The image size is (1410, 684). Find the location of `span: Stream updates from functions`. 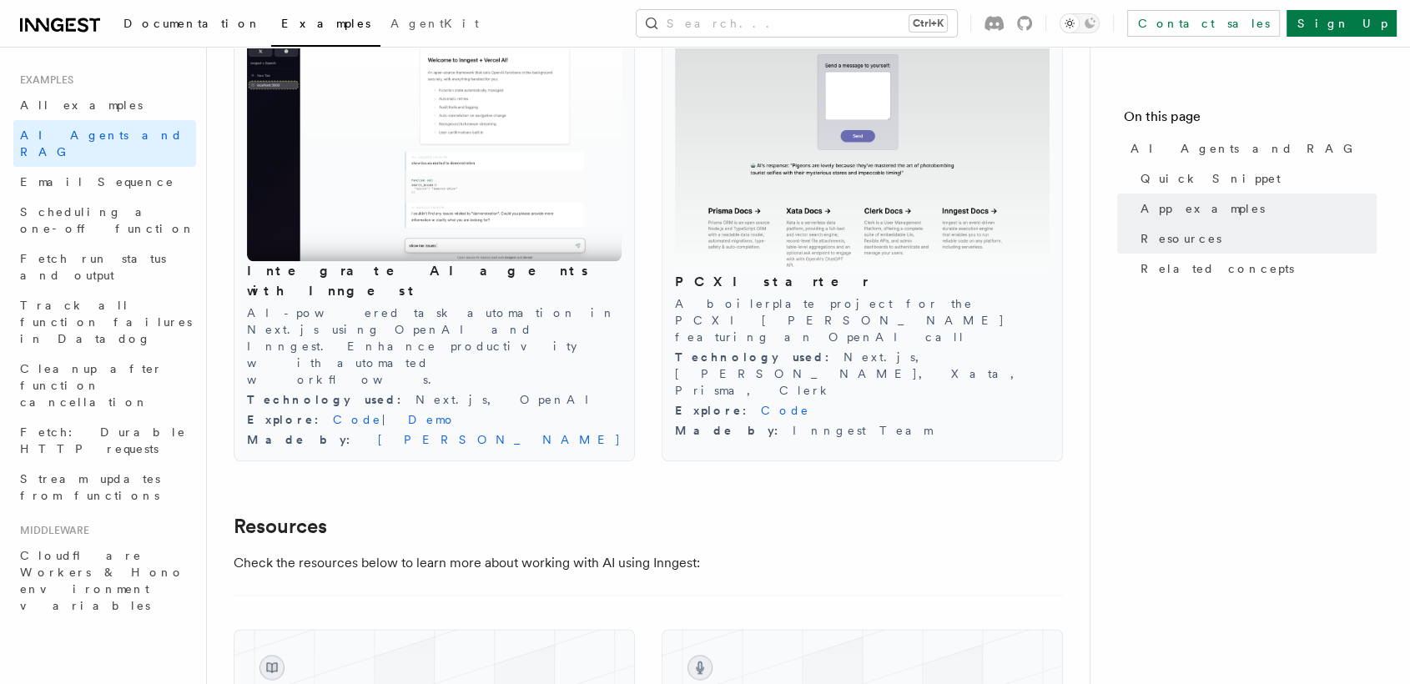

span: Stream updates from functions is located at coordinates (90, 487).